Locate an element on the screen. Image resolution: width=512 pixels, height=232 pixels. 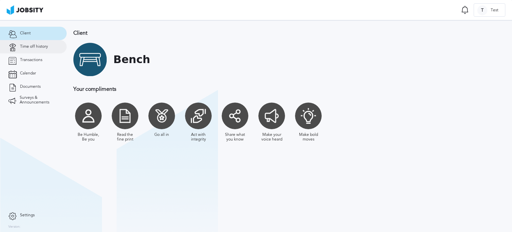
div: T is located at coordinates (482, 10).